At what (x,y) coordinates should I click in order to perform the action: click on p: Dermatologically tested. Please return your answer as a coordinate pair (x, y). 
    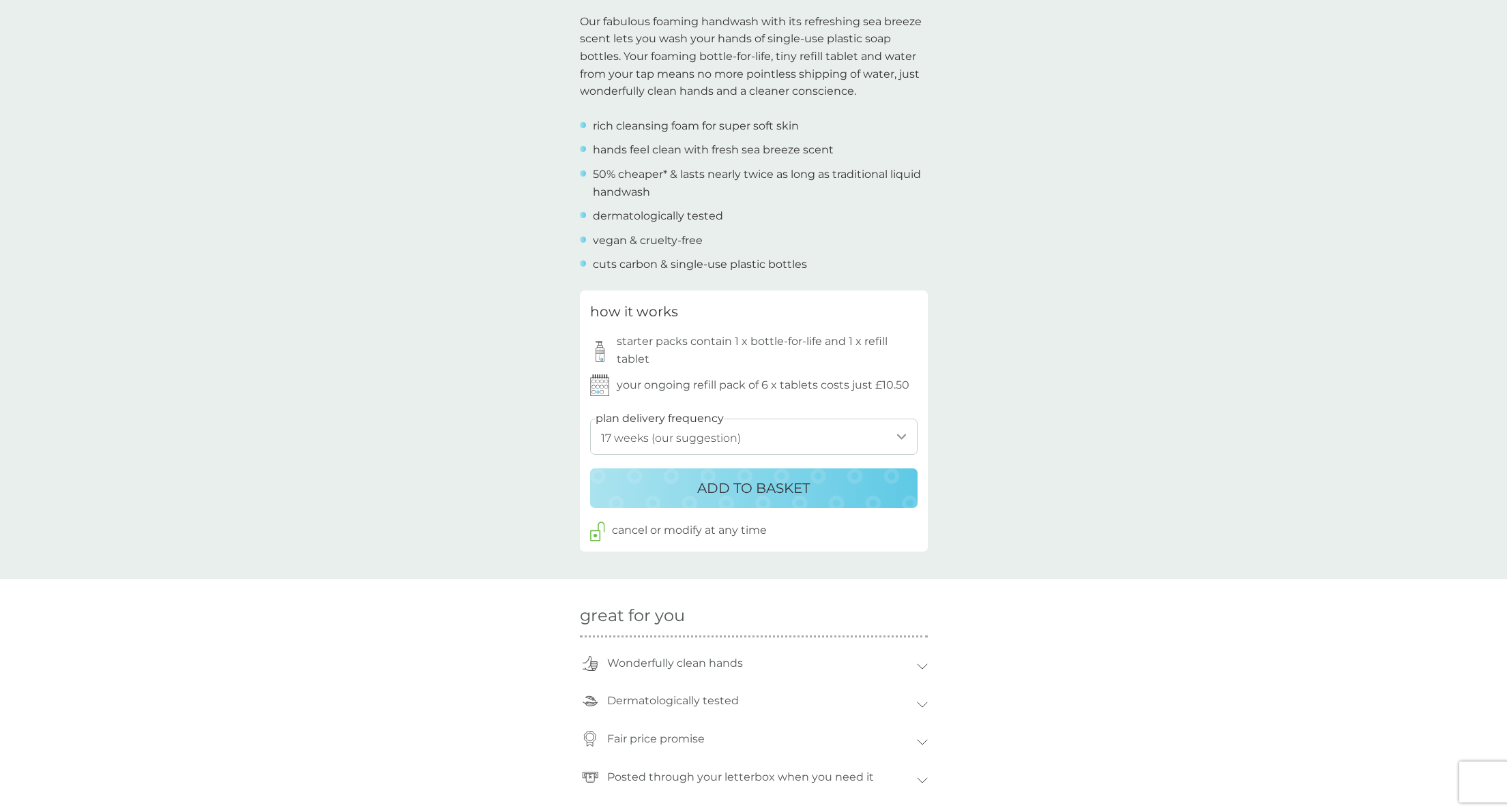
    Looking at the image, I should click on (673, 701).